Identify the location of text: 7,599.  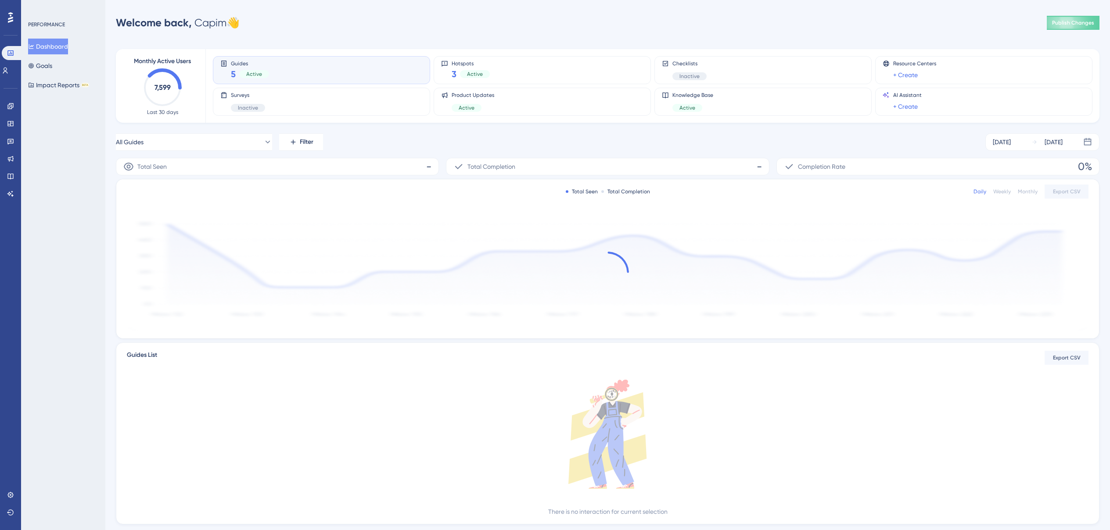
(162, 87).